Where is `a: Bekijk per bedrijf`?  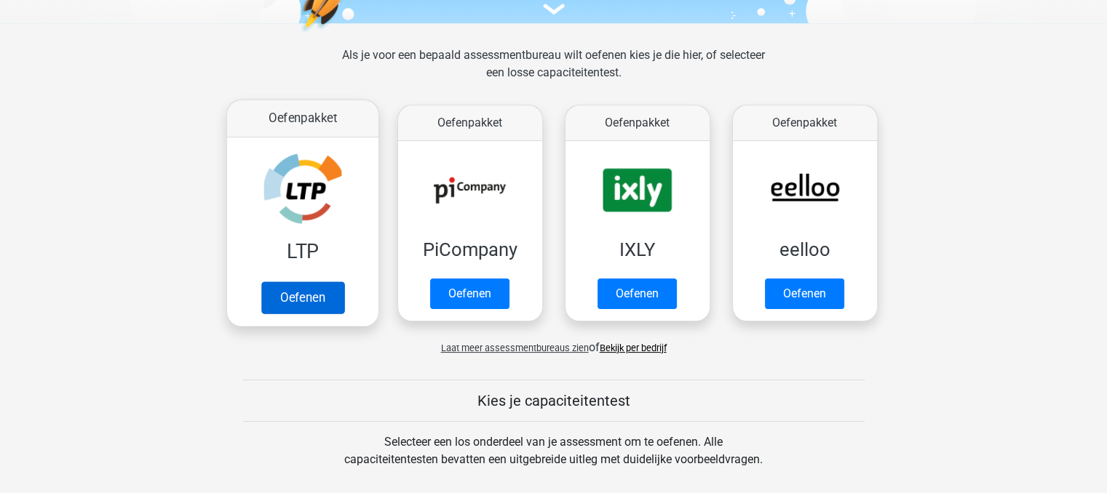 a: Bekijk per bedrijf is located at coordinates (633, 348).